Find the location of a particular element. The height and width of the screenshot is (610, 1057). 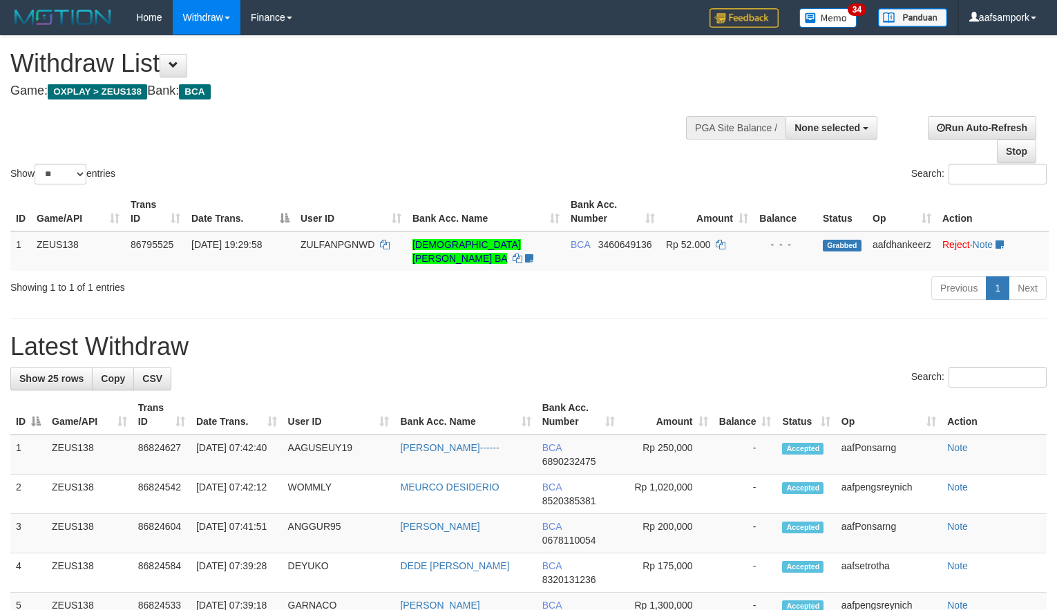

span: ZULFANPGNWD is located at coordinates (337, 245).